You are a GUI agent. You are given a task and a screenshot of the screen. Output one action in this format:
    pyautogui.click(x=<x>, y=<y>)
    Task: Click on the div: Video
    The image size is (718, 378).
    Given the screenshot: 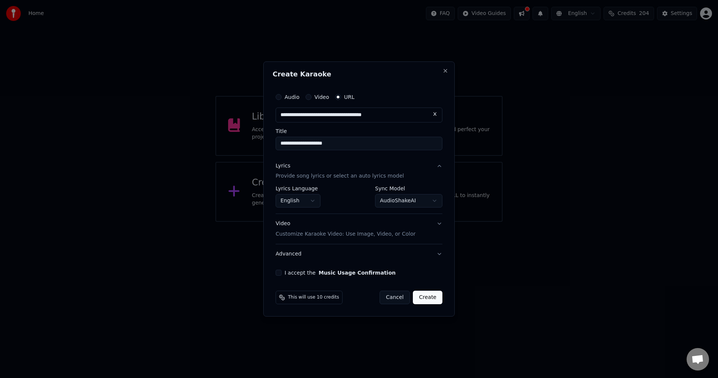 What is the action you would take?
    pyautogui.click(x=346, y=229)
    